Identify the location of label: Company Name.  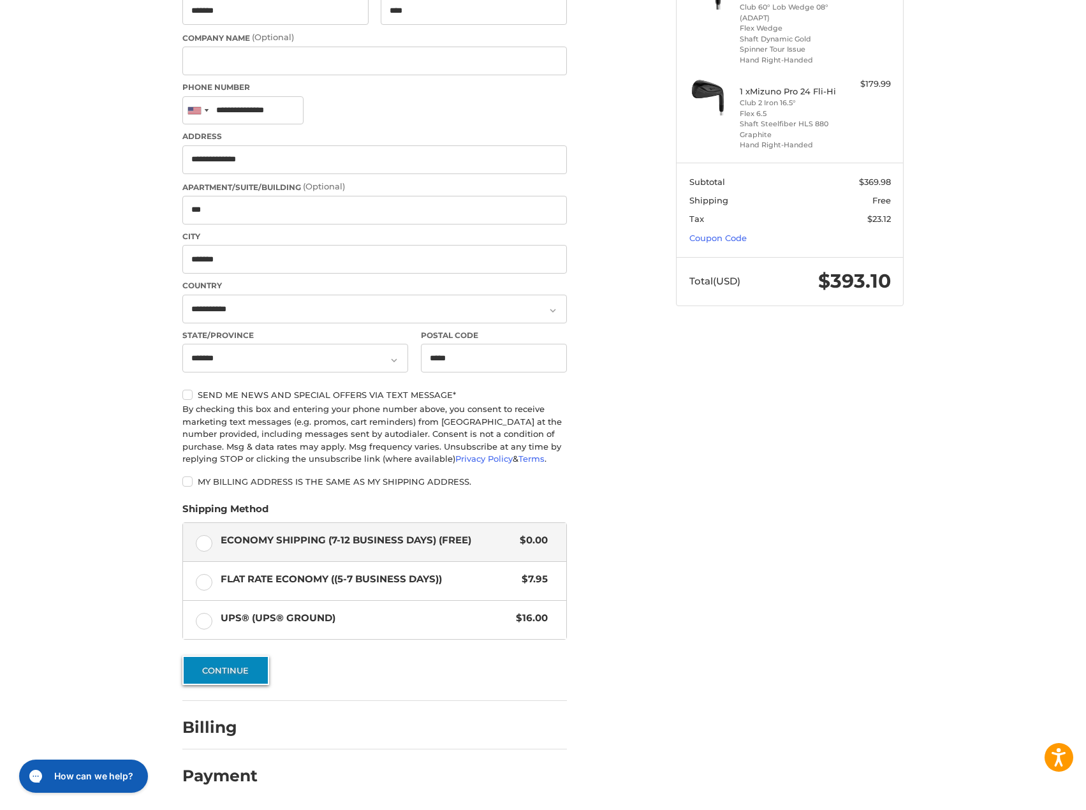
(374, 38).